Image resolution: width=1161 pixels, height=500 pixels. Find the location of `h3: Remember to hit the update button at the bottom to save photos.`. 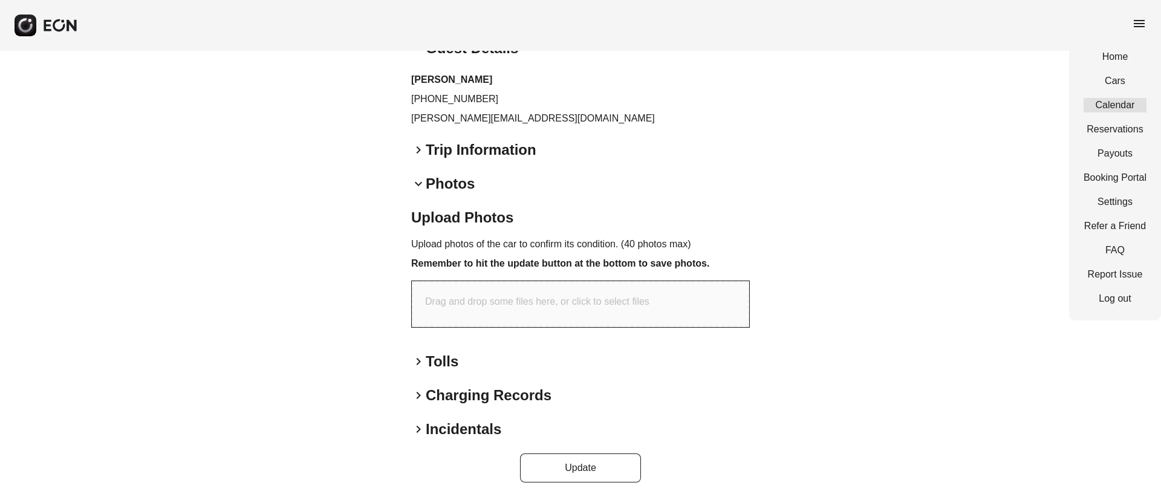

h3: Remember to hit the update button at the bottom to save photos. is located at coordinates (580, 264).